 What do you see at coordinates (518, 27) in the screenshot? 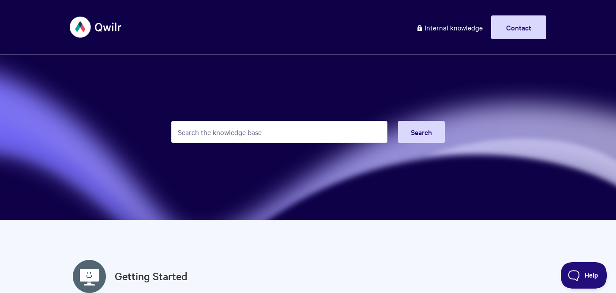
I see `a: Contact` at bounding box center [518, 27].